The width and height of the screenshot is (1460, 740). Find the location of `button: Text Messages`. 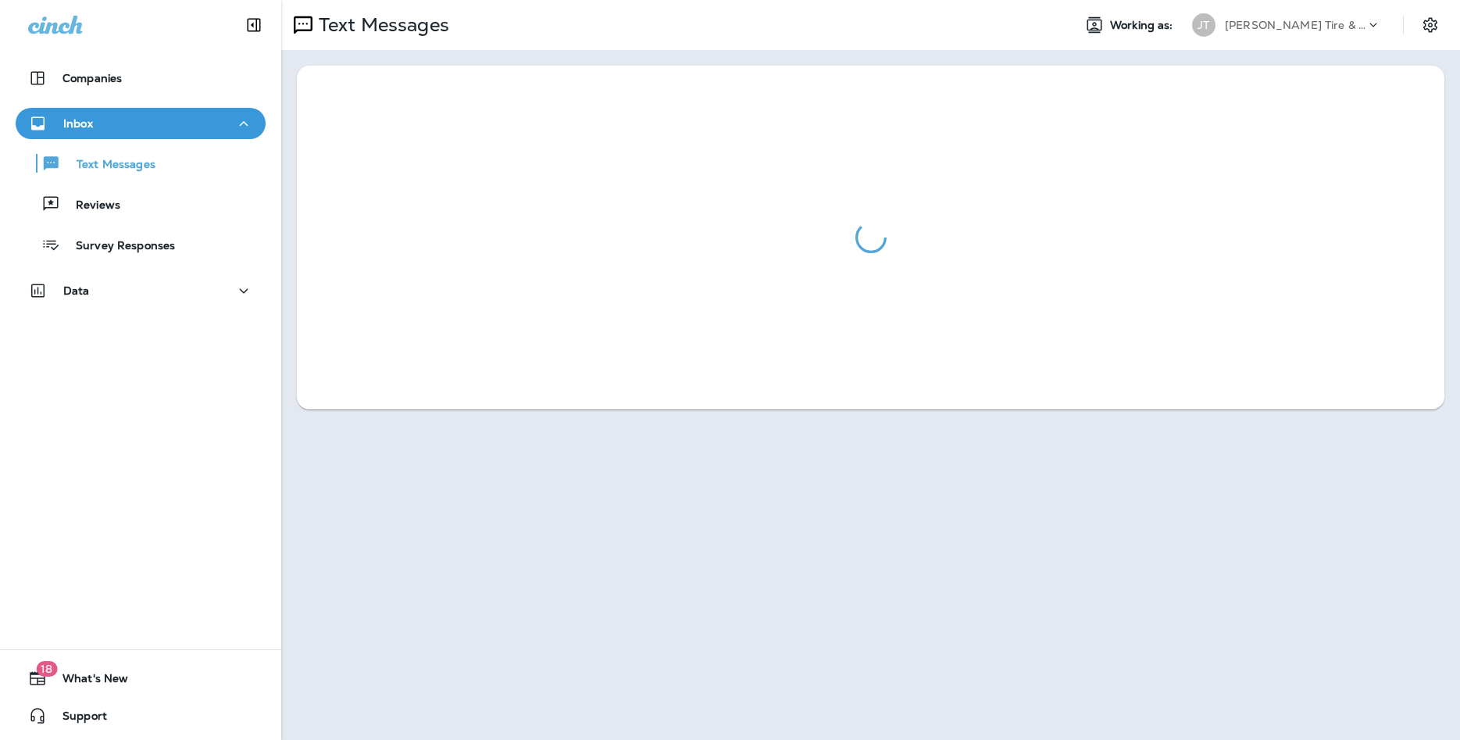

button: Text Messages is located at coordinates (141, 163).